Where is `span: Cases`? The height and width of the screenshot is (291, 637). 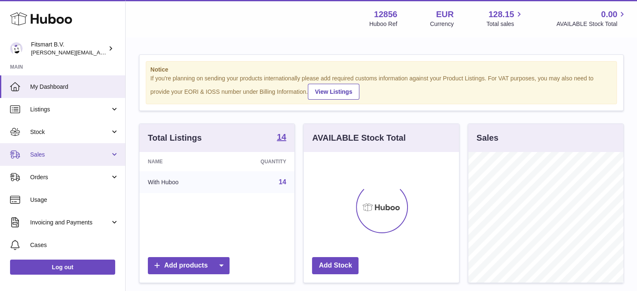 span: Cases is located at coordinates (75, 245).